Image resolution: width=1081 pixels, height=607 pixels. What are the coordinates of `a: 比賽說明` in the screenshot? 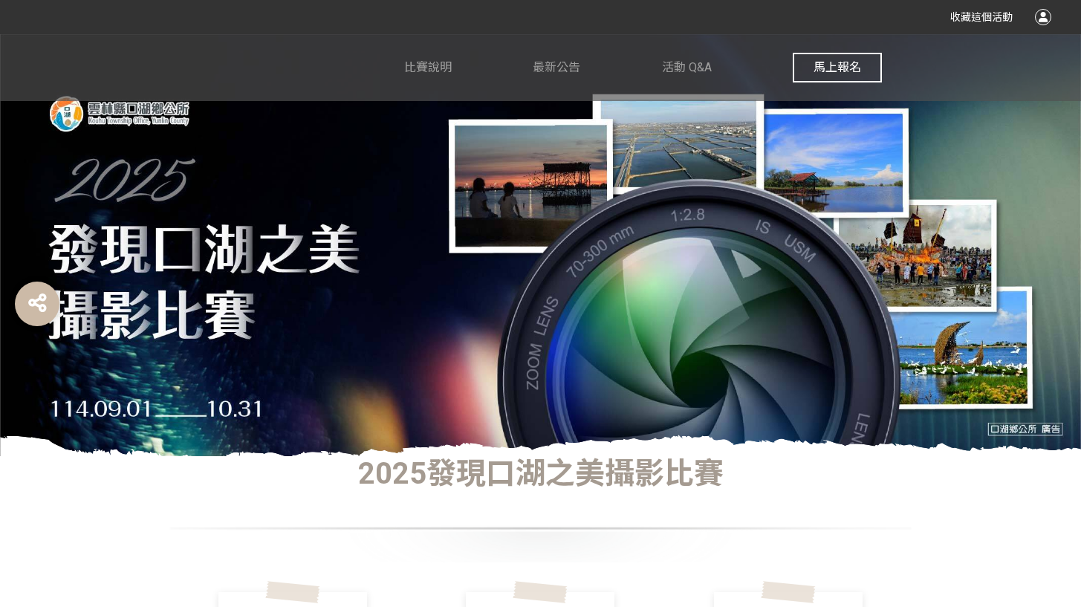 It's located at (428, 68).